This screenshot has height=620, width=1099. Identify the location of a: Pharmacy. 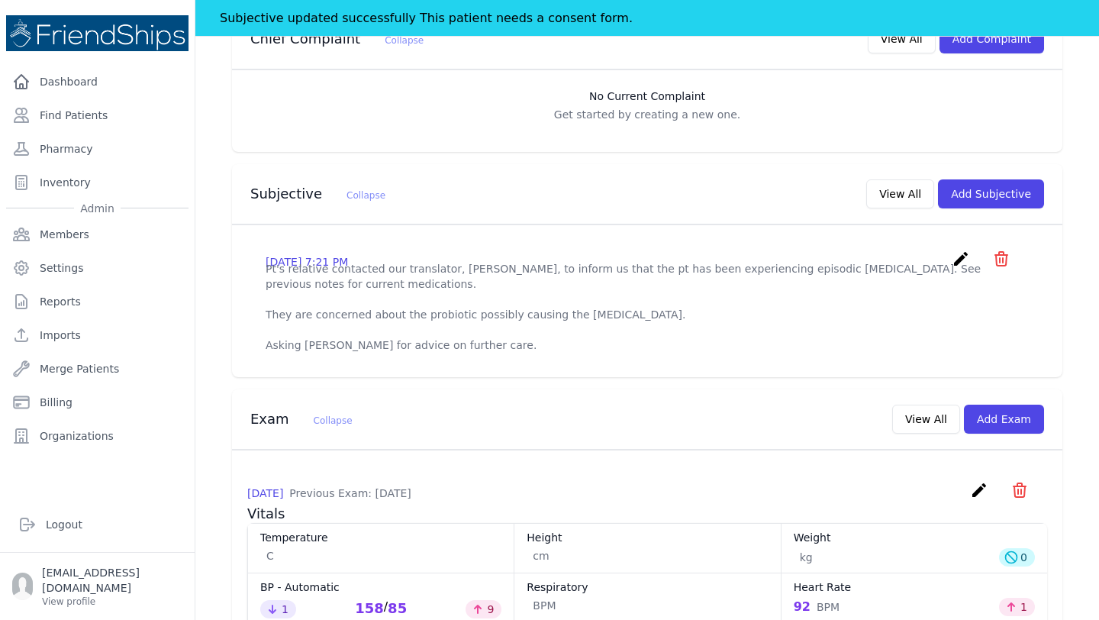
(97, 149).